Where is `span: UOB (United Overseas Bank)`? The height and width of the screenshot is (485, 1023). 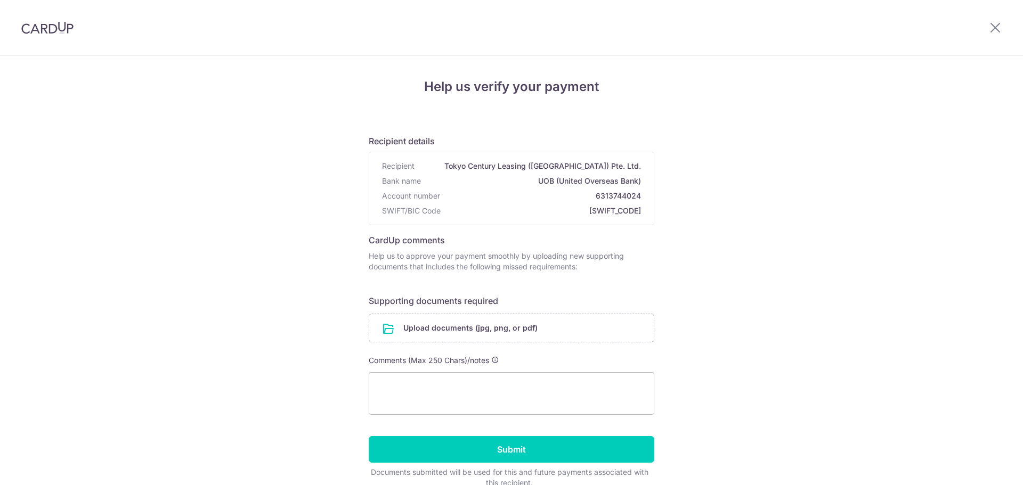
span: UOB (United Overseas Bank) is located at coordinates (533, 181).